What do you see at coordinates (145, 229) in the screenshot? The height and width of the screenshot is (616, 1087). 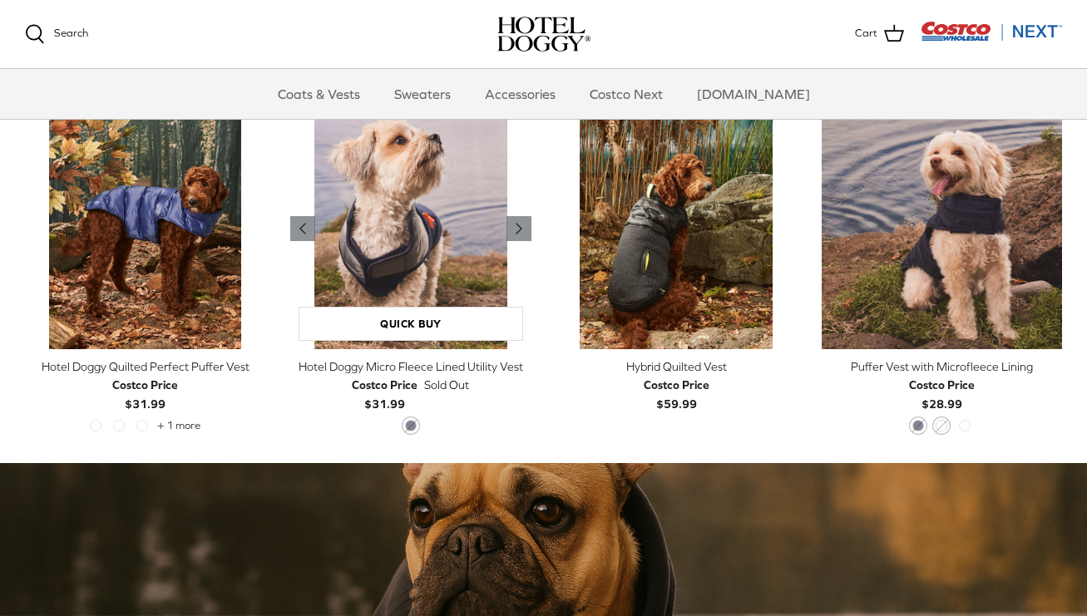 I see `a: Hotel Doggy Quilted Perfect Puffer Vest` at bounding box center [145, 229].